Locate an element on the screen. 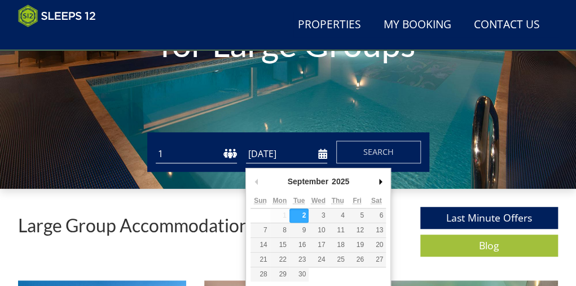  button: 19 is located at coordinates (357, 244).